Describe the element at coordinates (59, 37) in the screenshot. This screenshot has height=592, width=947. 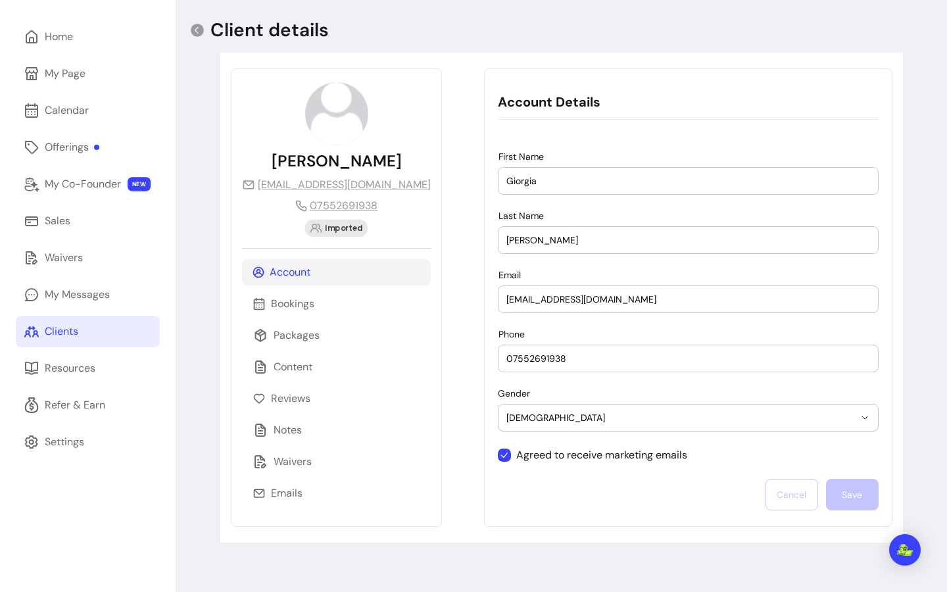
I see `div: Home` at that location.